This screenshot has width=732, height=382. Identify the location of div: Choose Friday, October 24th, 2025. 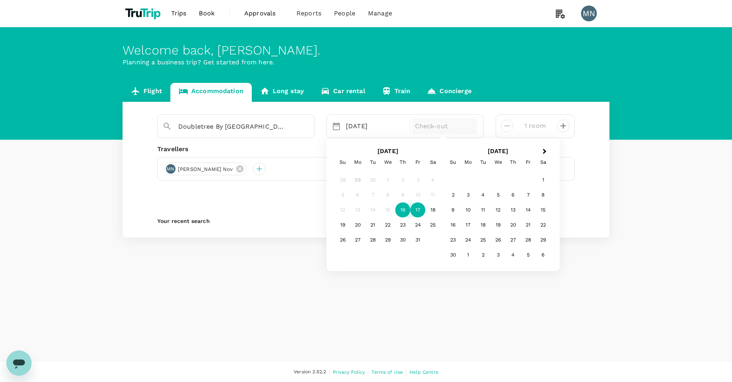
(418, 225).